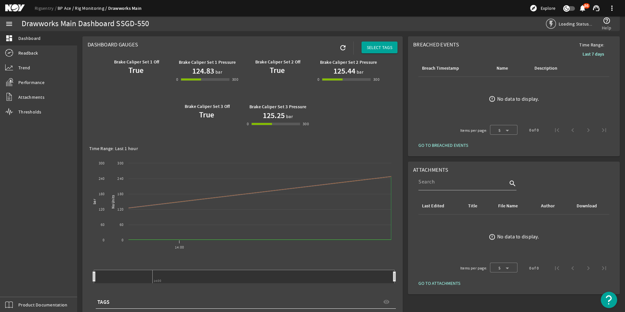 Image resolution: width=625 pixels, height=312 pixels. I want to click on span: SELECT TAGS, so click(379, 47).